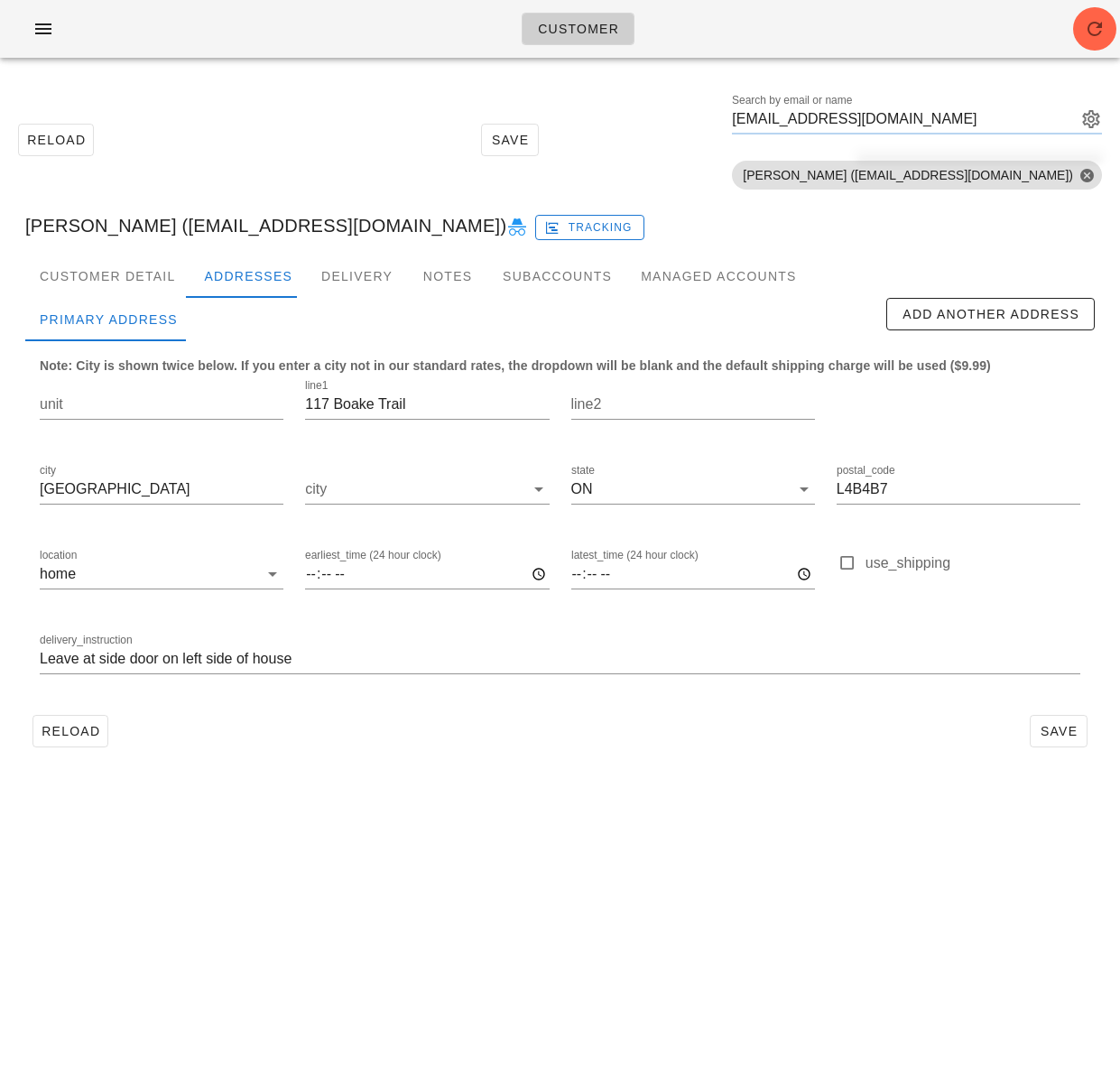  Describe the element at coordinates (791, 100) in the screenshot. I see `label: Search by email or name` at that location.